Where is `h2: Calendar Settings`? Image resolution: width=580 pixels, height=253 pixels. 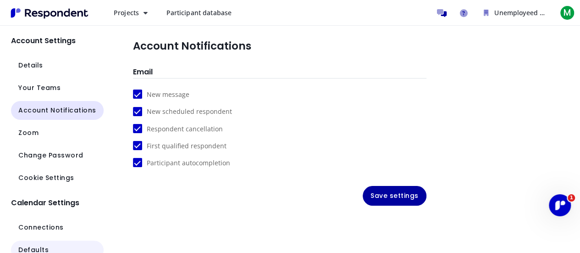 h2: Calendar Settings is located at coordinates (57, 202).